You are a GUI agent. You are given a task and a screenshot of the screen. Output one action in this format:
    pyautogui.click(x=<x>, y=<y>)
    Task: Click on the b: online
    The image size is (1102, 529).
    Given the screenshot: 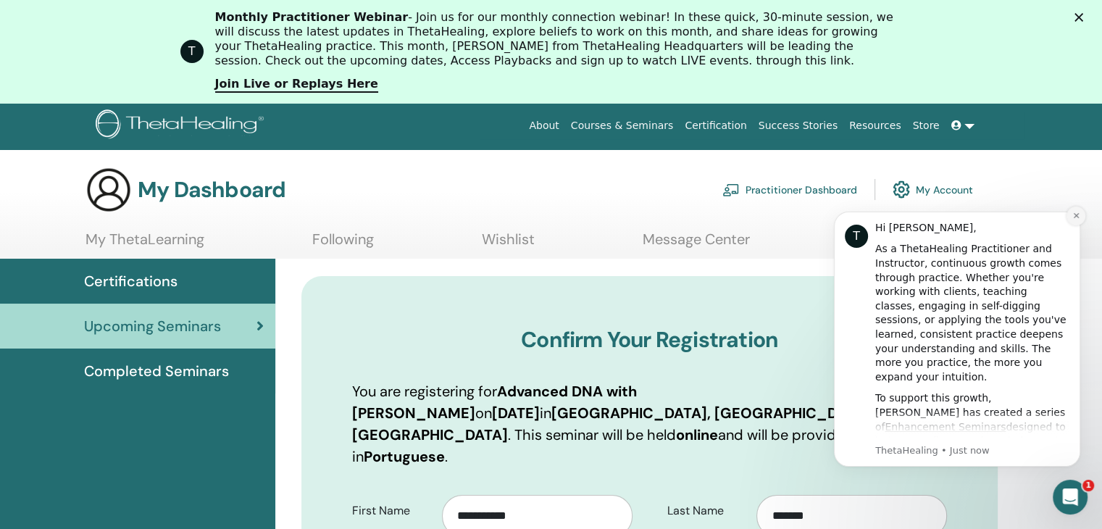 What is the action you would take?
    pyautogui.click(x=697, y=435)
    